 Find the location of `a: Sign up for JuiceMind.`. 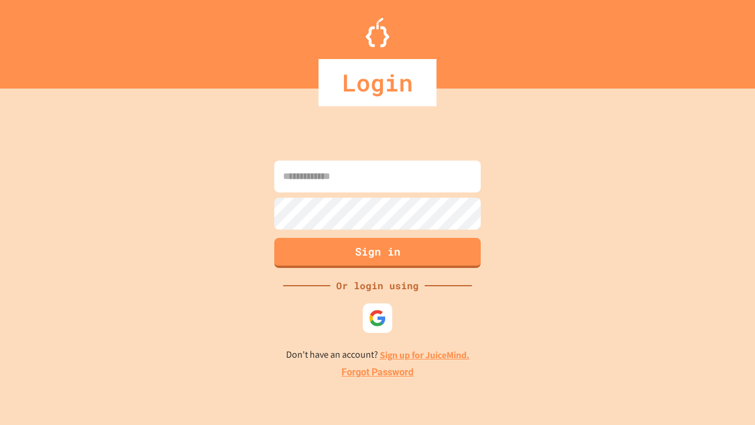

a: Sign up for JuiceMind. is located at coordinates (425, 354).